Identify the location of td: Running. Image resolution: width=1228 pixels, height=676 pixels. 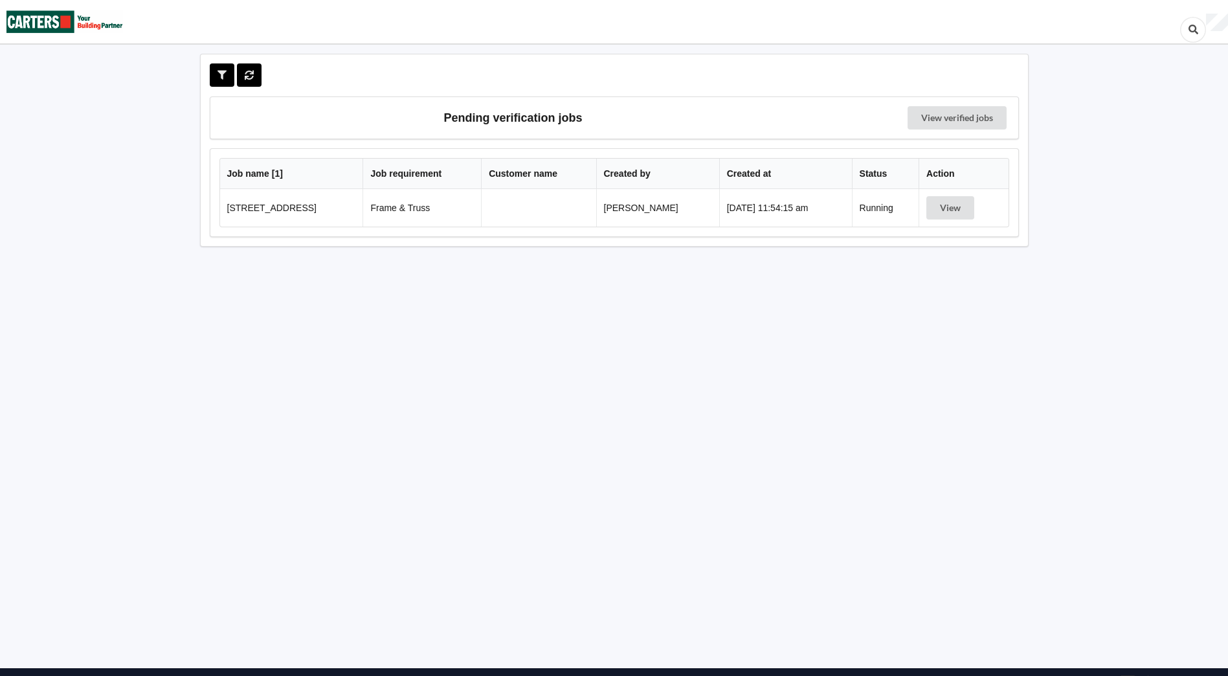
(885, 208).